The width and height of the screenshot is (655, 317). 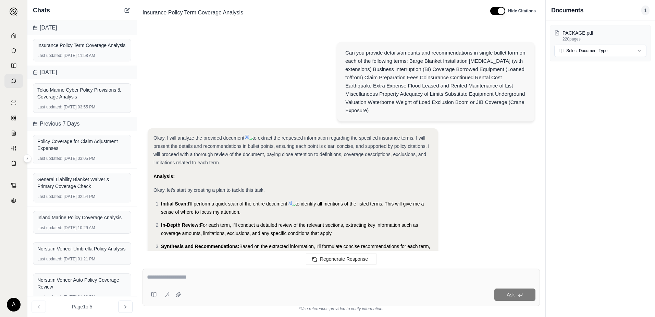 I want to click on a: Chat, so click(x=14, y=81).